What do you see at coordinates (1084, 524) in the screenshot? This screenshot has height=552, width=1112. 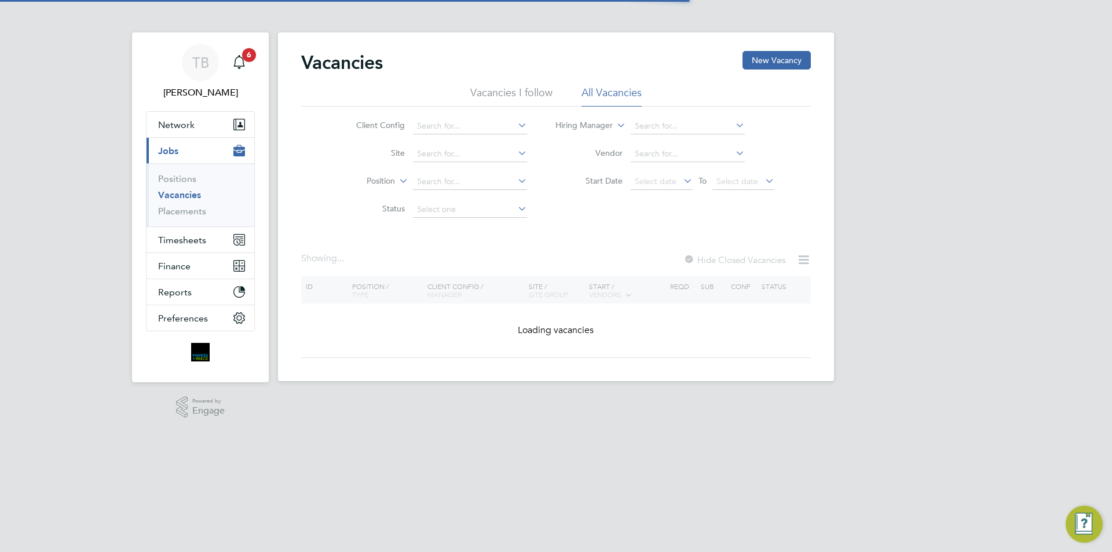 I see `button: Engage Resource Center` at bounding box center [1084, 524].